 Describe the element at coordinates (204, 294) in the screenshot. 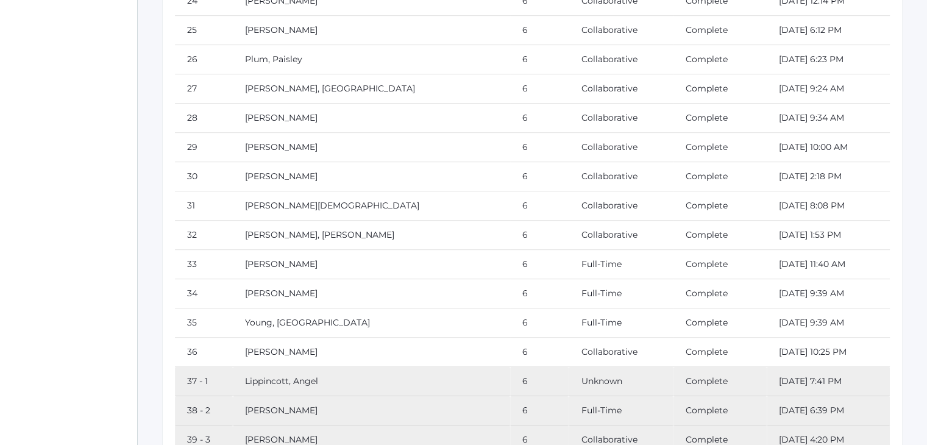

I see `td: 34` at that location.